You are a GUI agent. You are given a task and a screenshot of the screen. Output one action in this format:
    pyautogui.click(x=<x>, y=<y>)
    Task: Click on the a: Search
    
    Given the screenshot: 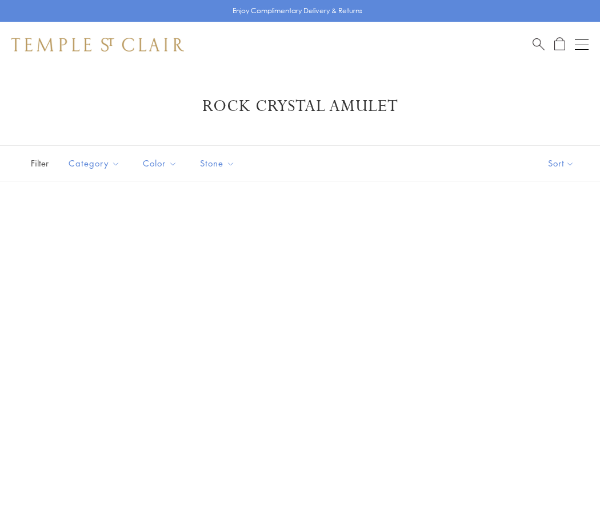 What is the action you would take?
    pyautogui.click(x=539, y=44)
    